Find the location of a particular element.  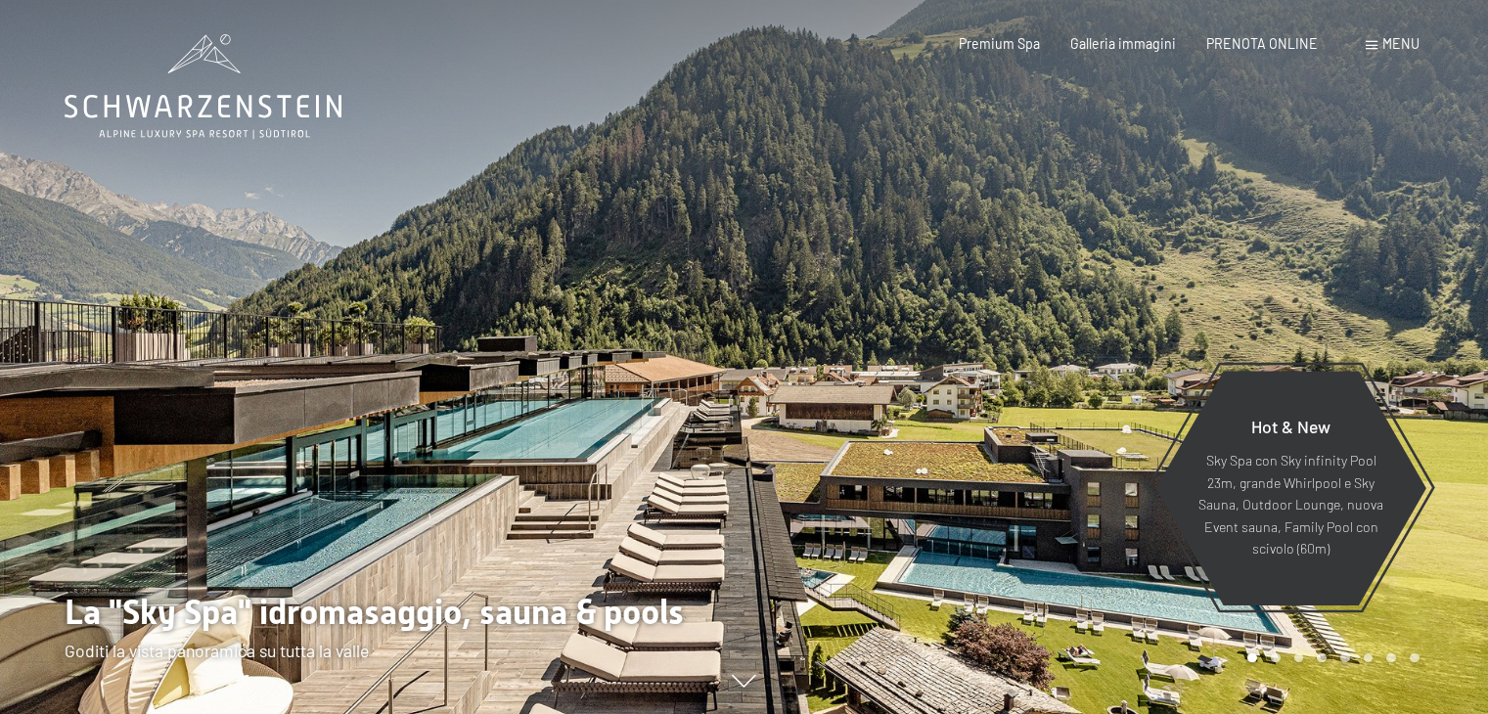

span: PRENOTA ONLINE is located at coordinates (1262, 43).